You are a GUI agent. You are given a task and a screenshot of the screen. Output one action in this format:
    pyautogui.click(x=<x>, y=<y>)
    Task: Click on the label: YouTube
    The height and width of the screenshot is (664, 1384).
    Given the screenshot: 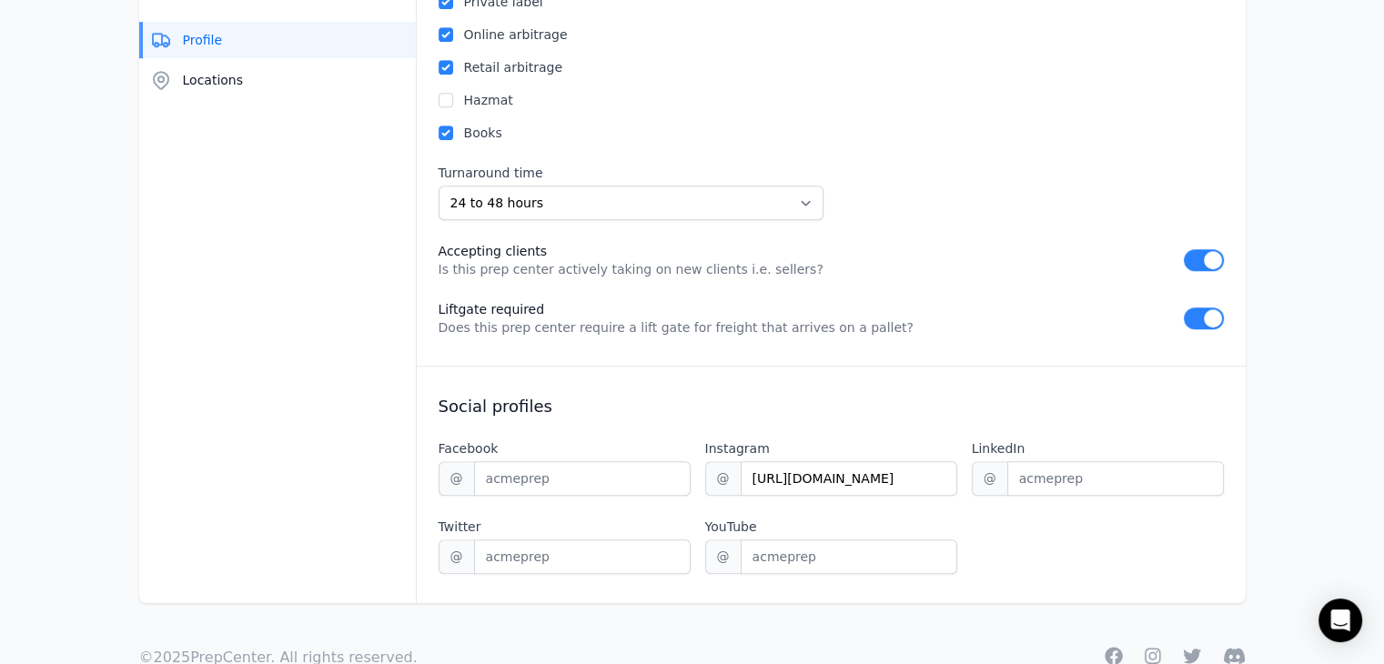 What is the action you would take?
    pyautogui.click(x=831, y=527)
    